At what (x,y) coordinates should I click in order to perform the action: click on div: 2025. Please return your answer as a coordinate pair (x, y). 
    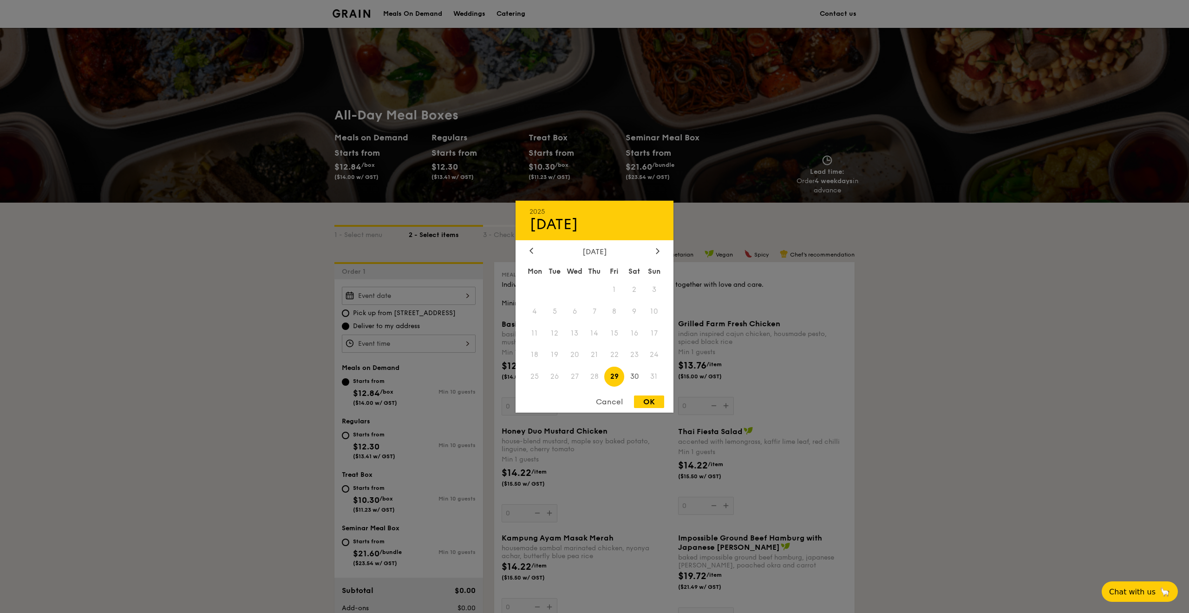
    Looking at the image, I should click on (594, 211).